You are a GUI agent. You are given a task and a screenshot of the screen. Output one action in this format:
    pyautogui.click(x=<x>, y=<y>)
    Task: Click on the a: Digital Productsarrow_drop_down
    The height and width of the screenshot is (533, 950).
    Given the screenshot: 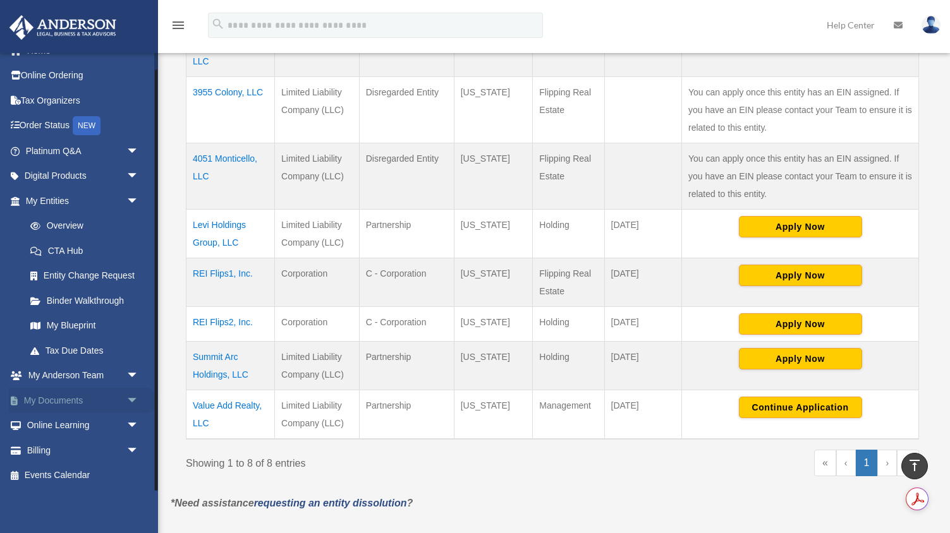 What is the action you would take?
    pyautogui.click(x=83, y=176)
    